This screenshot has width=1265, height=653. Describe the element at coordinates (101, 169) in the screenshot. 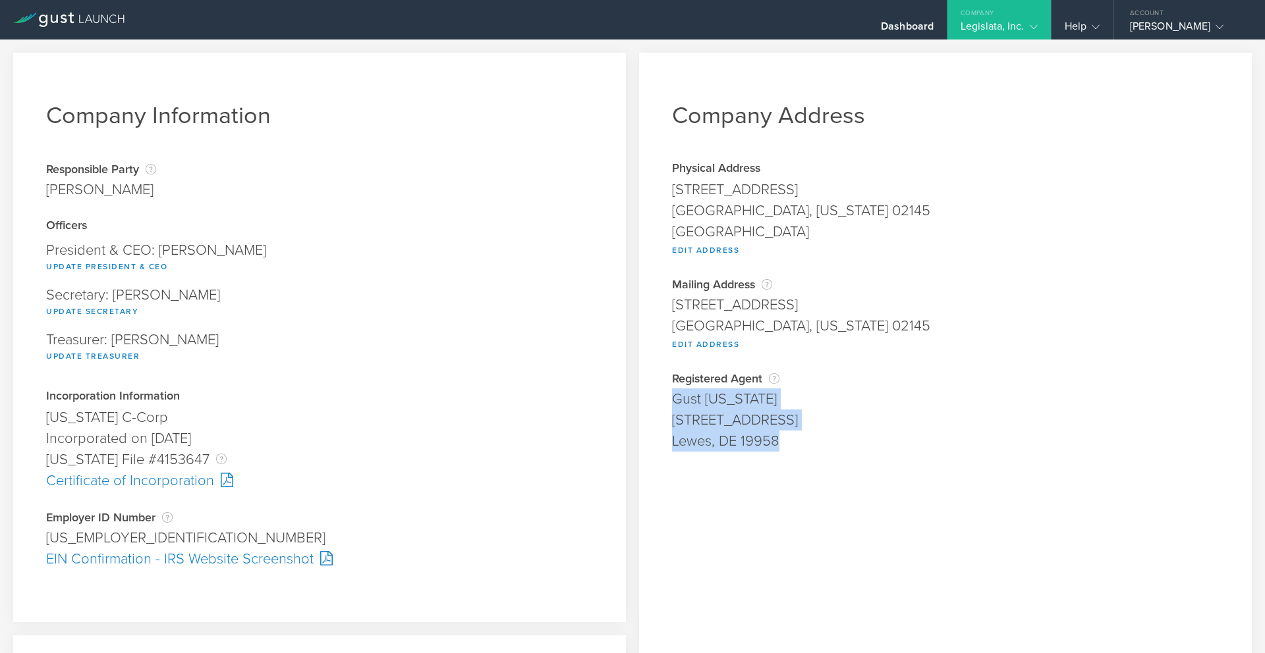

I see `div: Responsible Party` at that location.